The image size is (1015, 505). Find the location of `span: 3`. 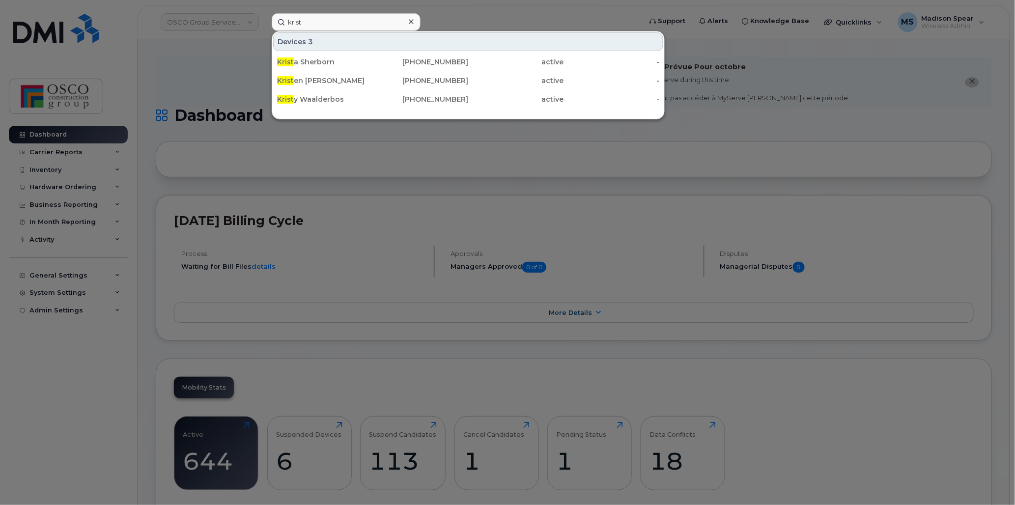

span: 3 is located at coordinates (311, 42).